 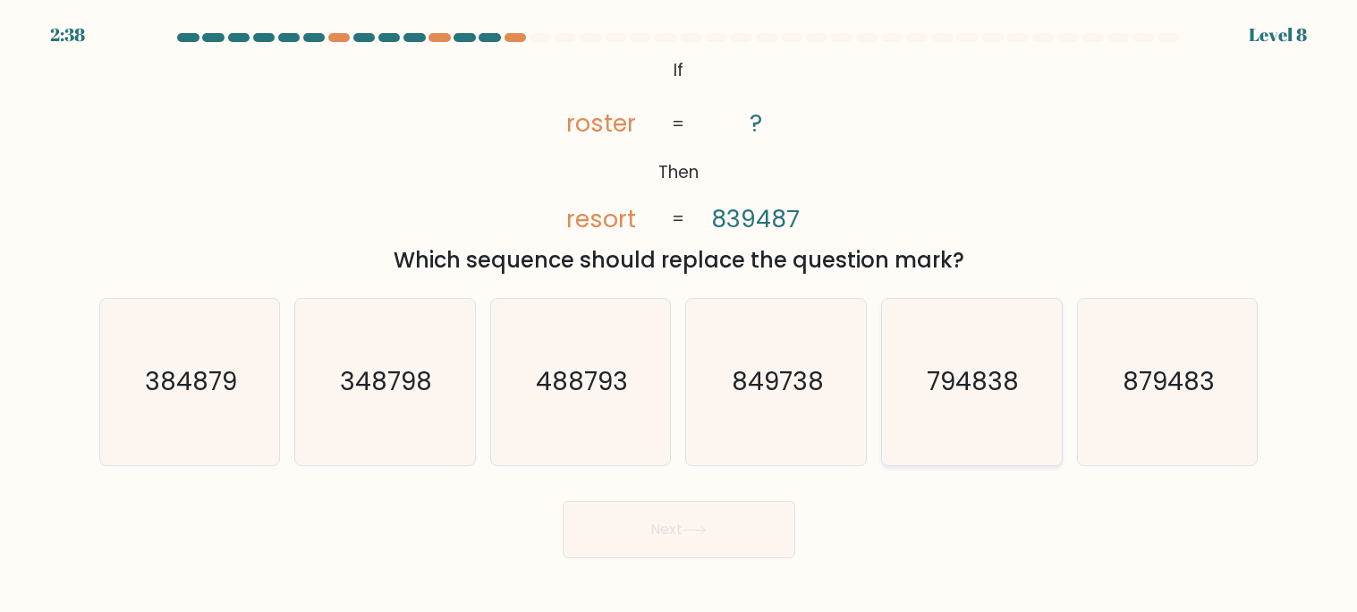 I want to click on text: 879483, so click(x=1168, y=382).